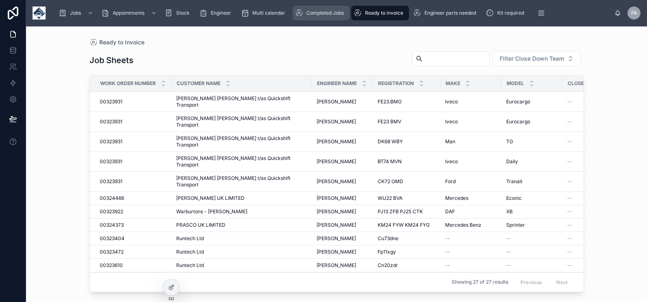 Image resolution: width=647 pixels, height=302 pixels. What do you see at coordinates (111, 265) in the screenshot?
I see `span: 00323610` at bounding box center [111, 265].